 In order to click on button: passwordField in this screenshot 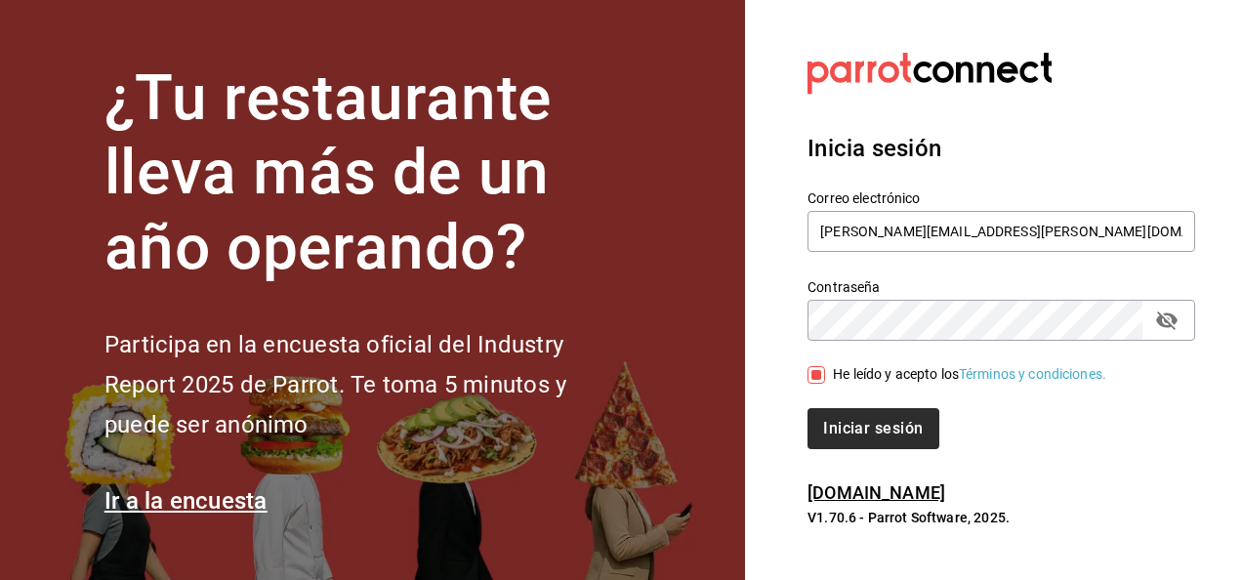, I will do `click(1167, 320)`.